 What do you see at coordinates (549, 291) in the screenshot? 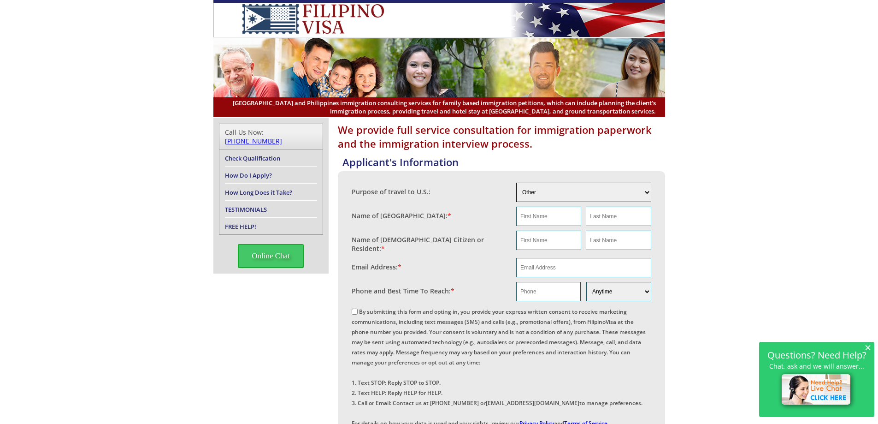
I see `input: Phone` at bounding box center [549, 291].